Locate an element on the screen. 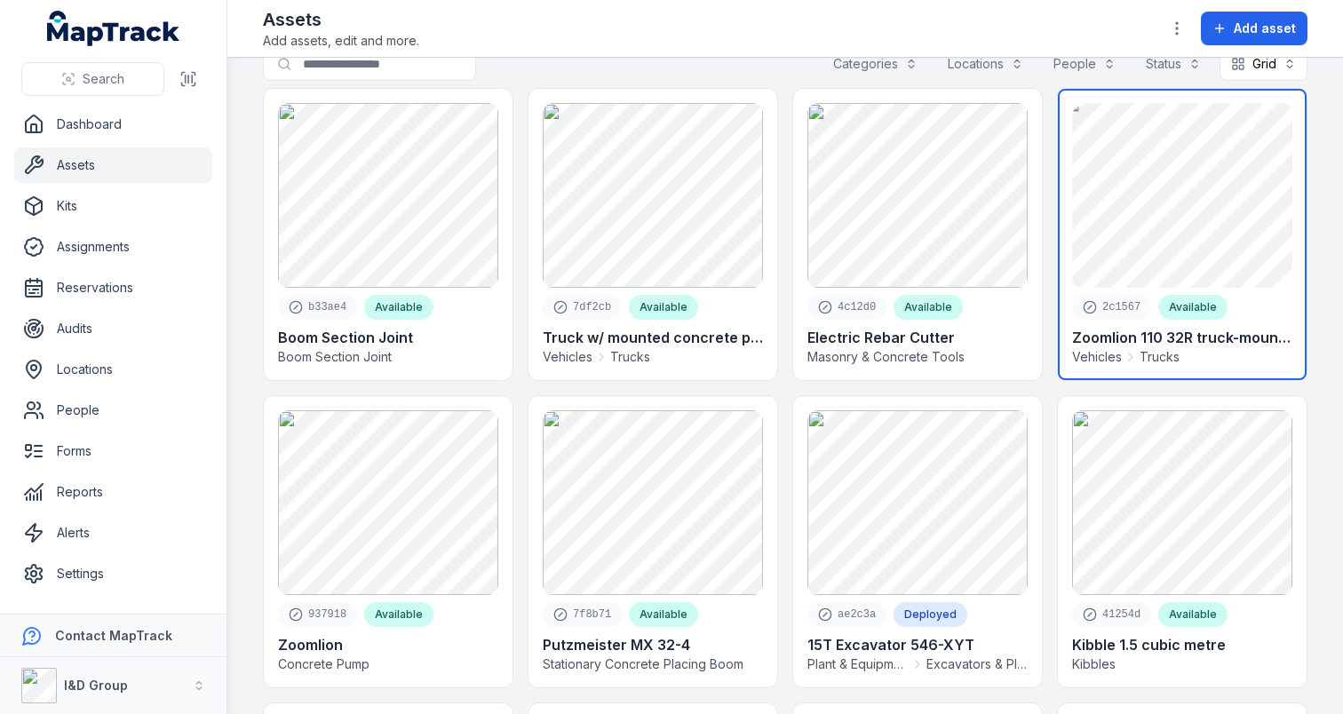  span: Add asset is located at coordinates (1265, 28).